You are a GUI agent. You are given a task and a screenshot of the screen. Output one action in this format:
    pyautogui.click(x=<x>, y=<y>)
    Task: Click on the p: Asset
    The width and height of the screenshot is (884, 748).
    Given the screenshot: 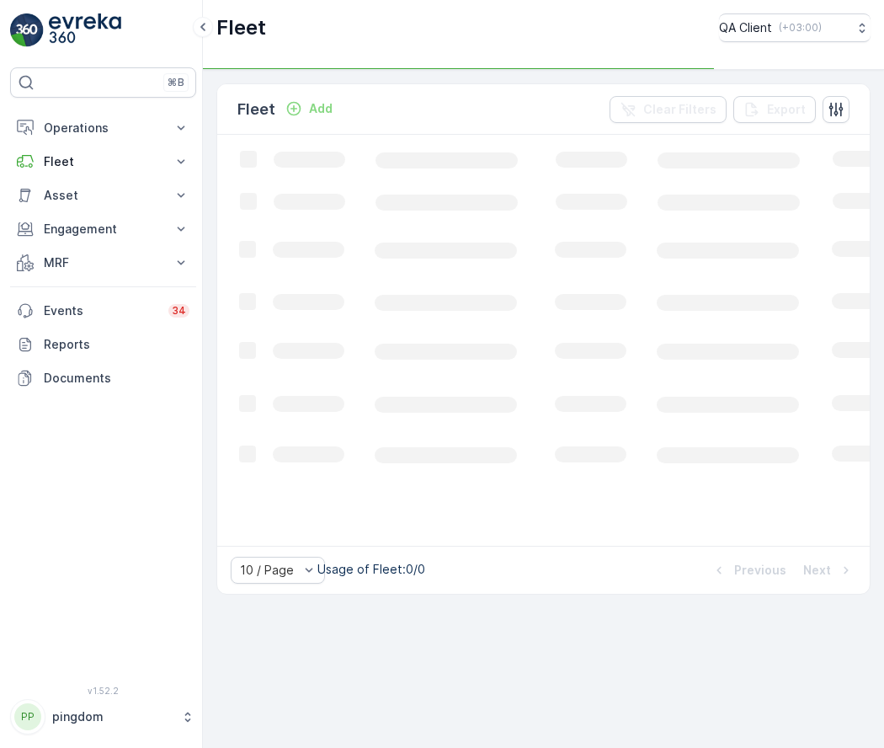 What is the action you would take?
    pyautogui.click(x=103, y=195)
    